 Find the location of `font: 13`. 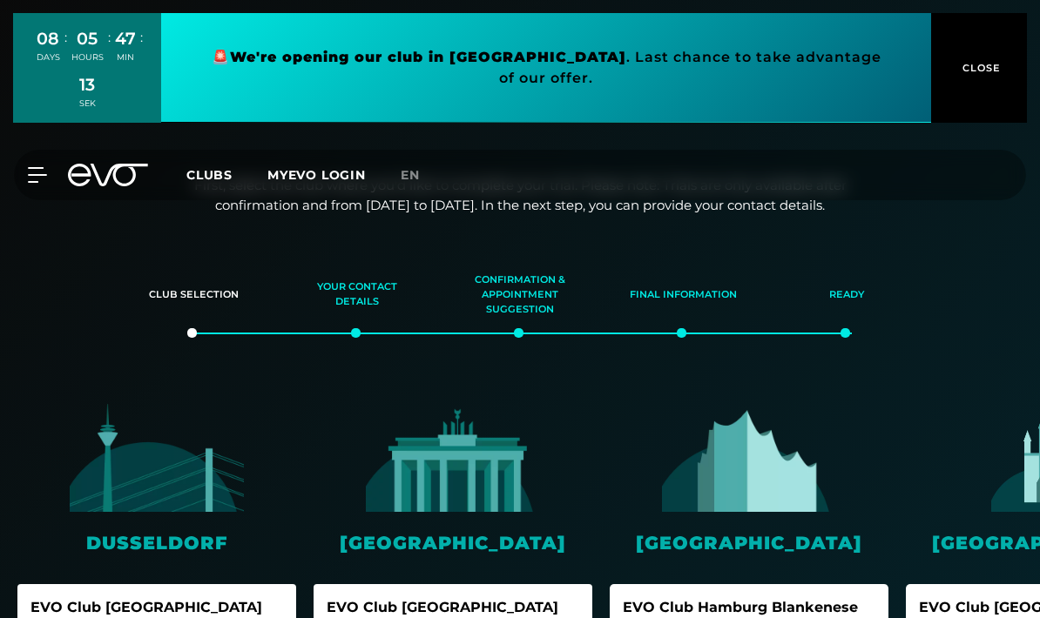

font: 13 is located at coordinates (87, 84).